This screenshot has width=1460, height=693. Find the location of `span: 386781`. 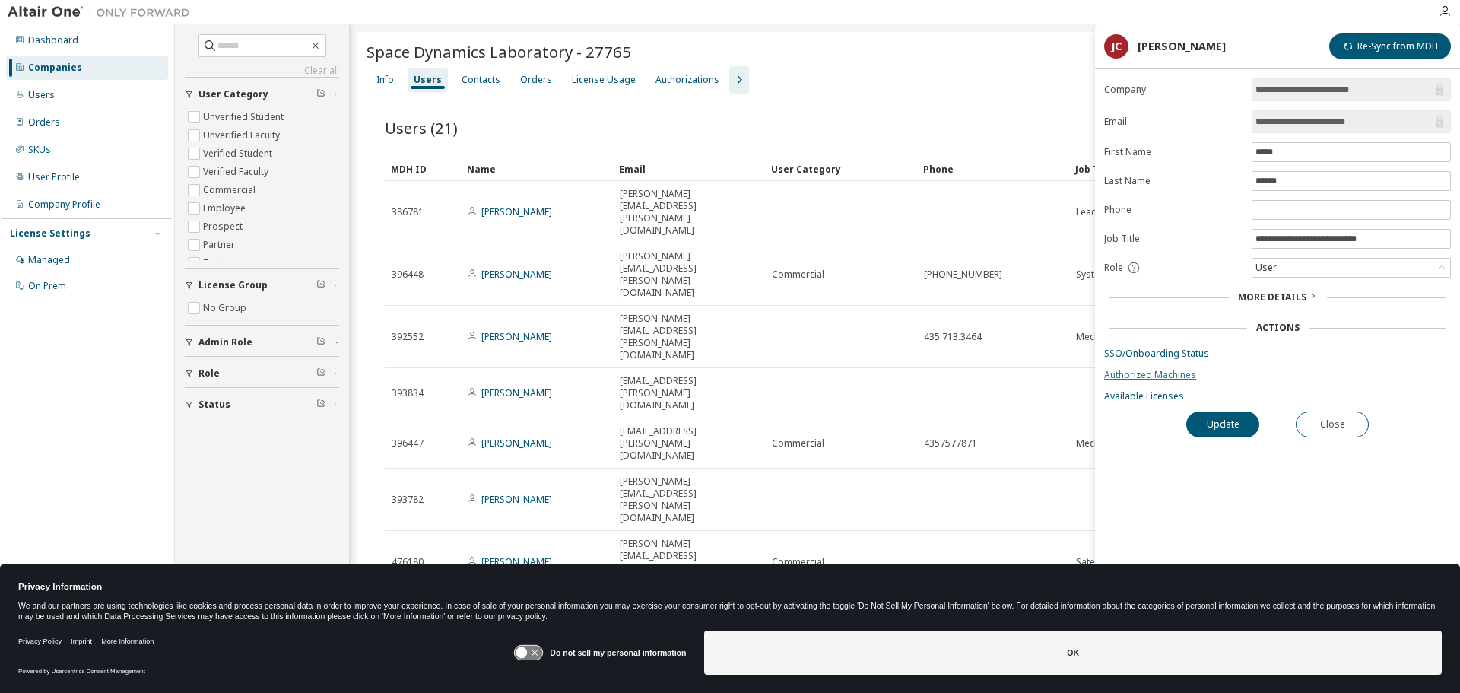

span: 386781 is located at coordinates (408, 212).